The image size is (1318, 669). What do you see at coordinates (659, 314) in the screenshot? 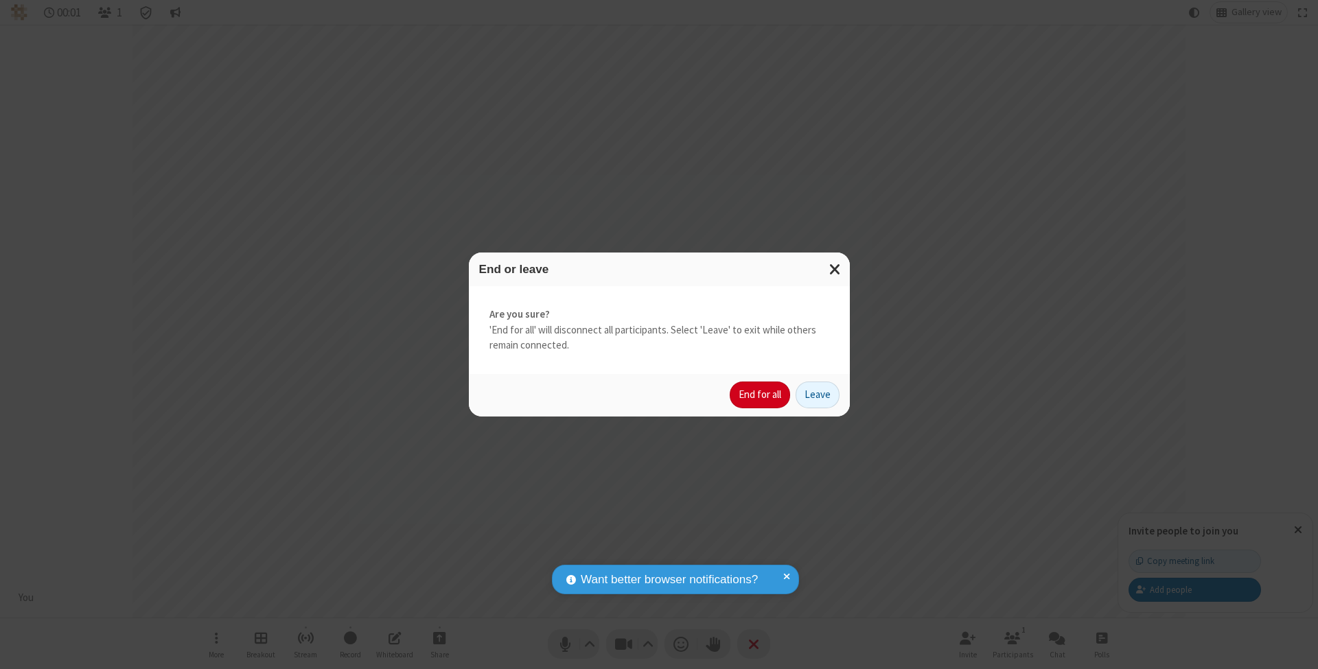
I see `strong: Are you sure?` at bounding box center [659, 314].